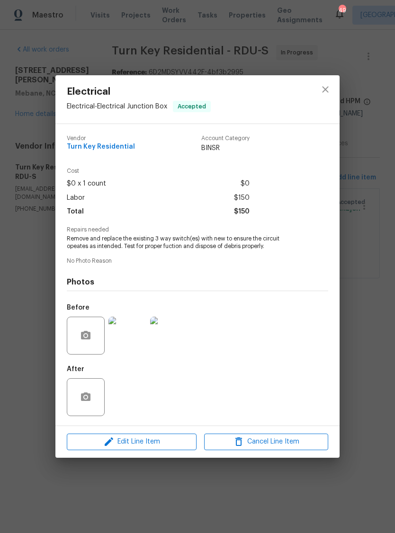 Image resolution: width=395 pixels, height=533 pixels. What do you see at coordinates (197, 230) in the screenshot?
I see `span: Repairs needed` at bounding box center [197, 230].